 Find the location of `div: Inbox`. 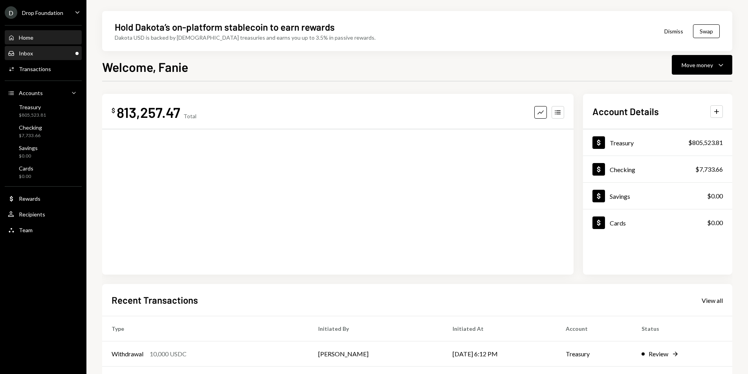

div: Inbox is located at coordinates (26, 53).